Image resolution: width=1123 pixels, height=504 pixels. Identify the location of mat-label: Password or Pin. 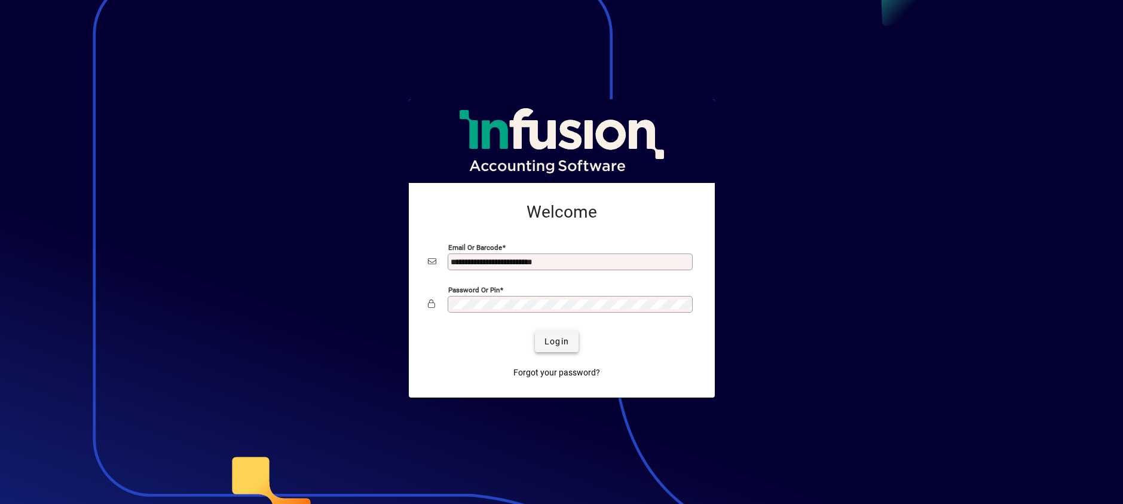
(474, 290).